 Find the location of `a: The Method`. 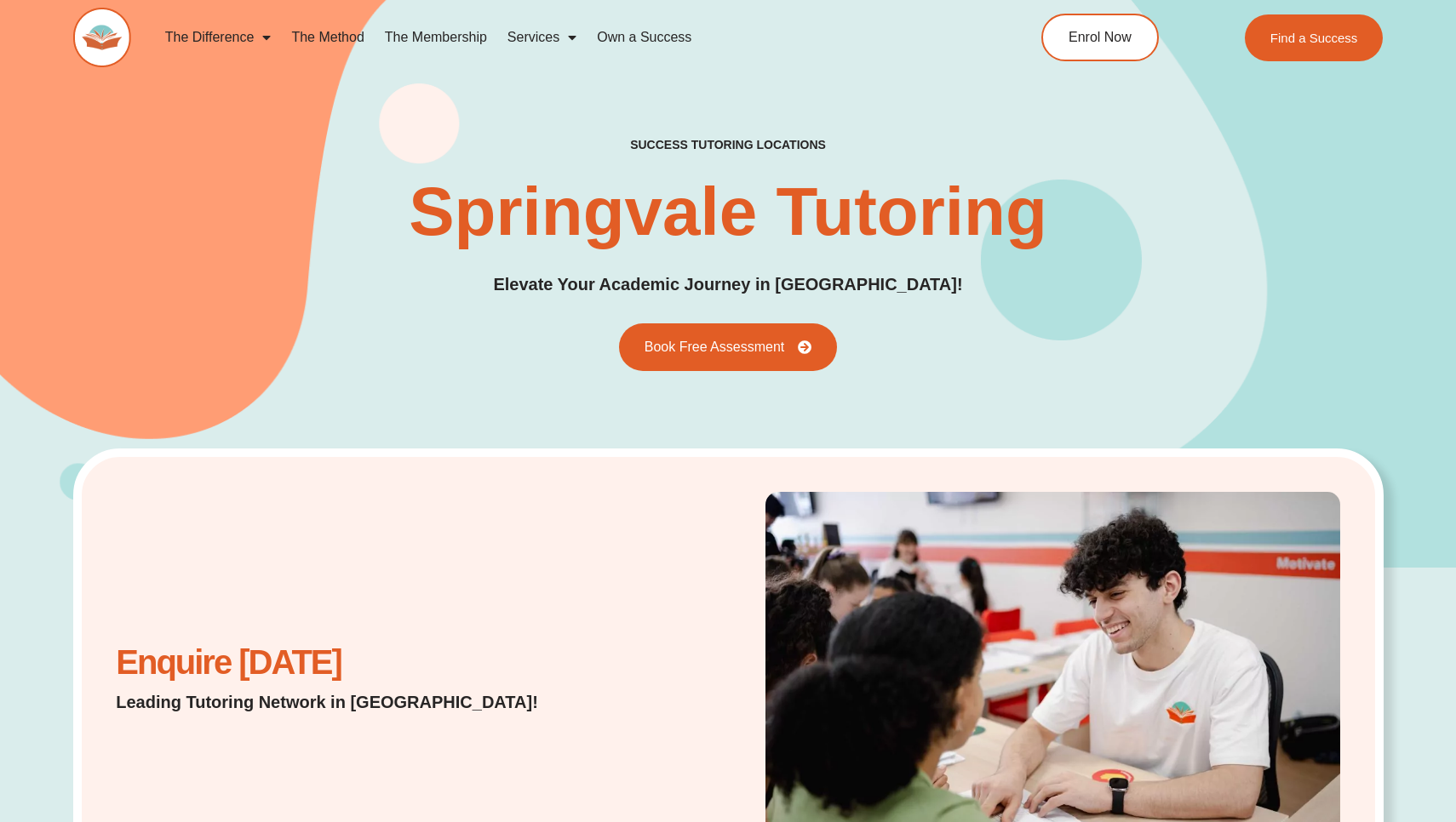

a: The Method is located at coordinates (327, 38).